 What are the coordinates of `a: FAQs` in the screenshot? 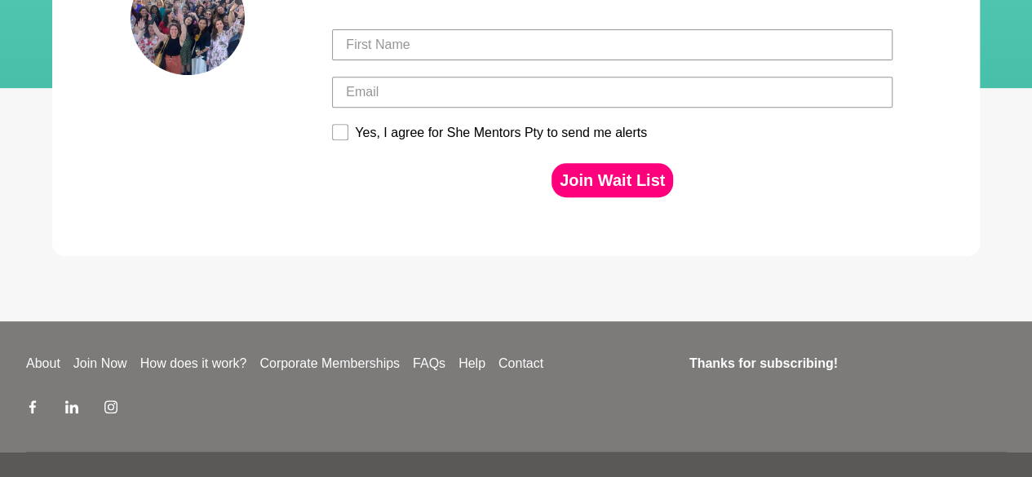 It's located at (429, 364).